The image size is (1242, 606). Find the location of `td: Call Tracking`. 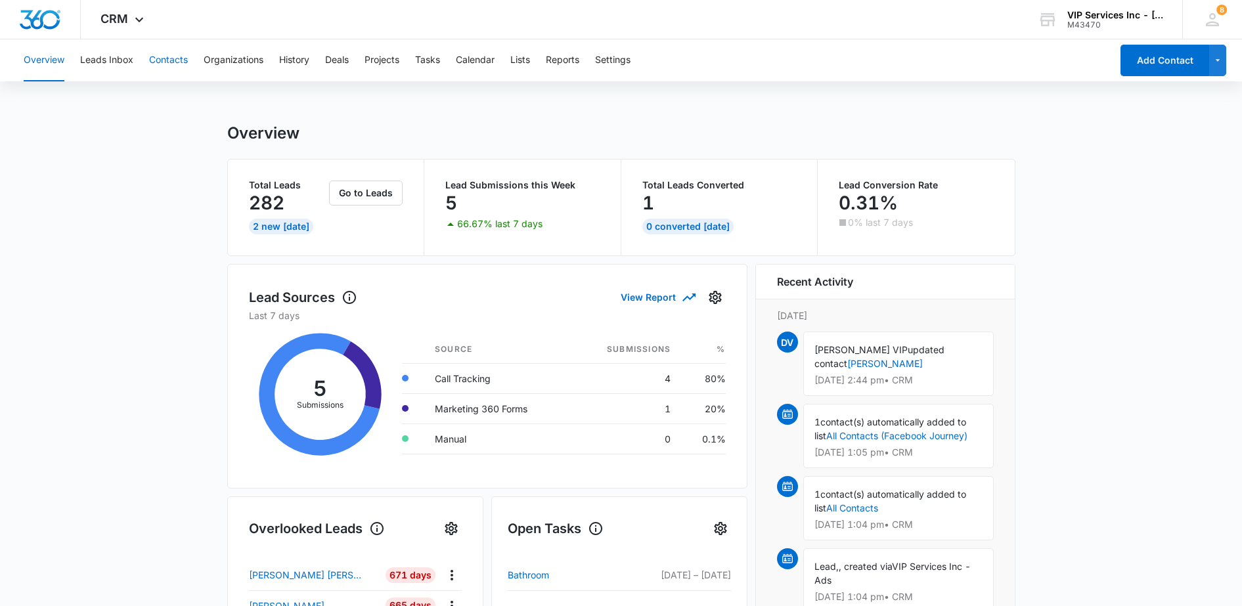

td: Call Tracking is located at coordinates (498, 378).